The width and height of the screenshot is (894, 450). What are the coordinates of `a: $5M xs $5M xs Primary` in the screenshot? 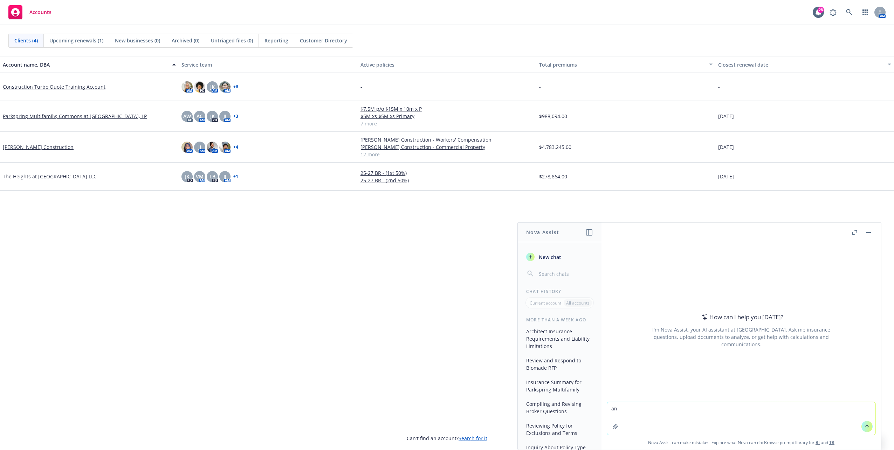 It's located at (447, 116).